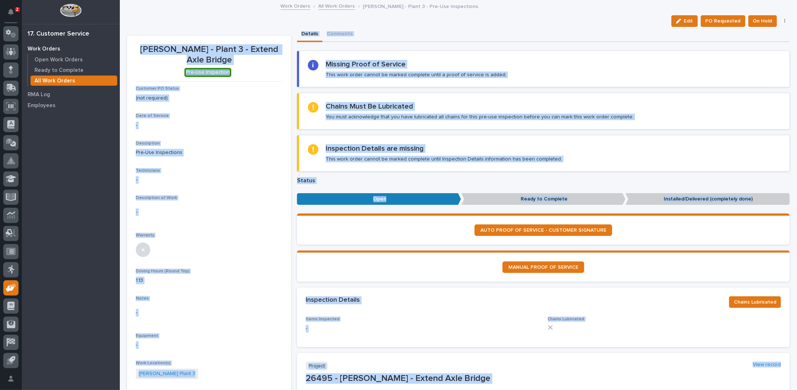 This screenshot has width=797, height=390. What do you see at coordinates (767, 365) in the screenshot?
I see `a: View record` at bounding box center [767, 365].